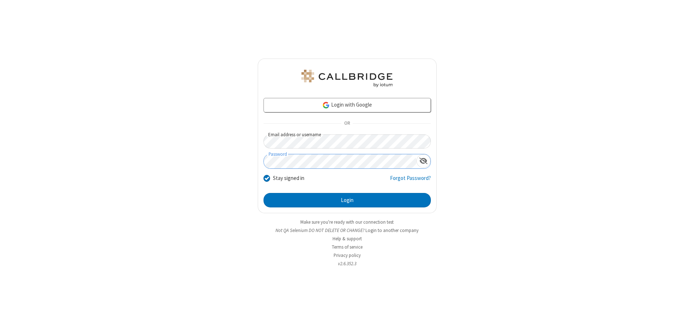  What do you see at coordinates (347, 247) in the screenshot?
I see `a: Terms of service` at bounding box center [347, 247].